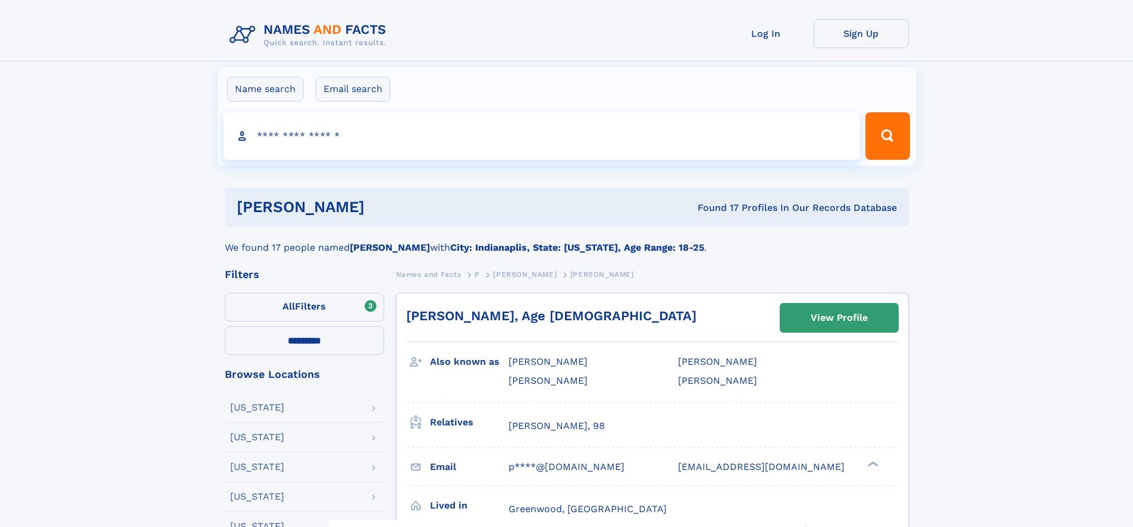 This screenshot has height=527, width=1133. I want to click on div: We found 17 people named with ., so click(567, 241).